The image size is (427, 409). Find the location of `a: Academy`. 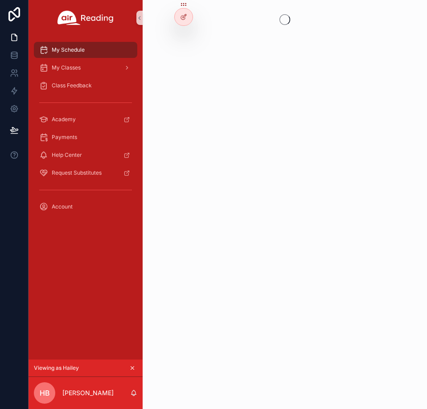

a: Academy is located at coordinates (86, 119).